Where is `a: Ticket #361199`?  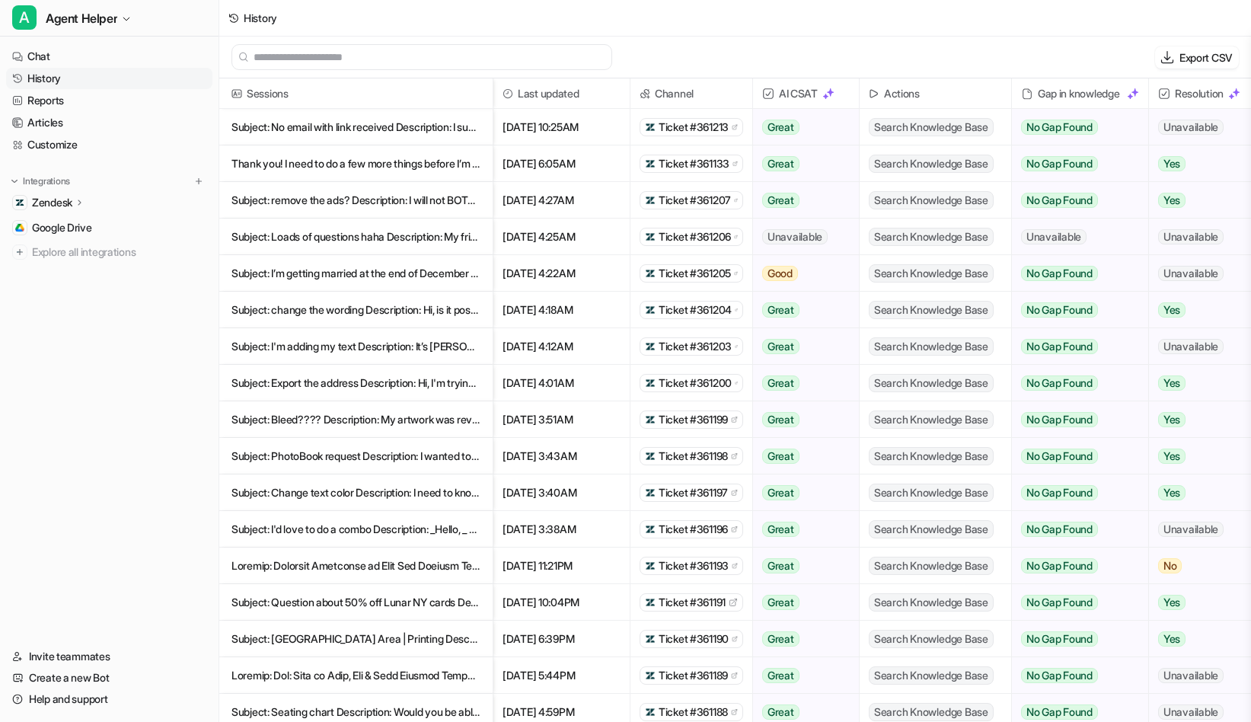 a: Ticket #361199 is located at coordinates (691, 419).